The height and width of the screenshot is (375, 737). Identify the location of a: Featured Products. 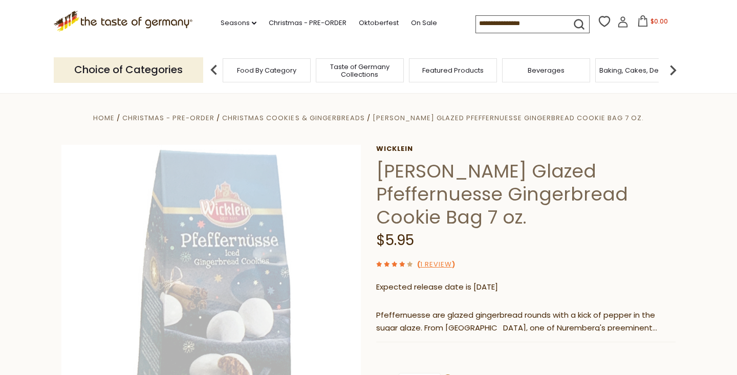
(453, 70).